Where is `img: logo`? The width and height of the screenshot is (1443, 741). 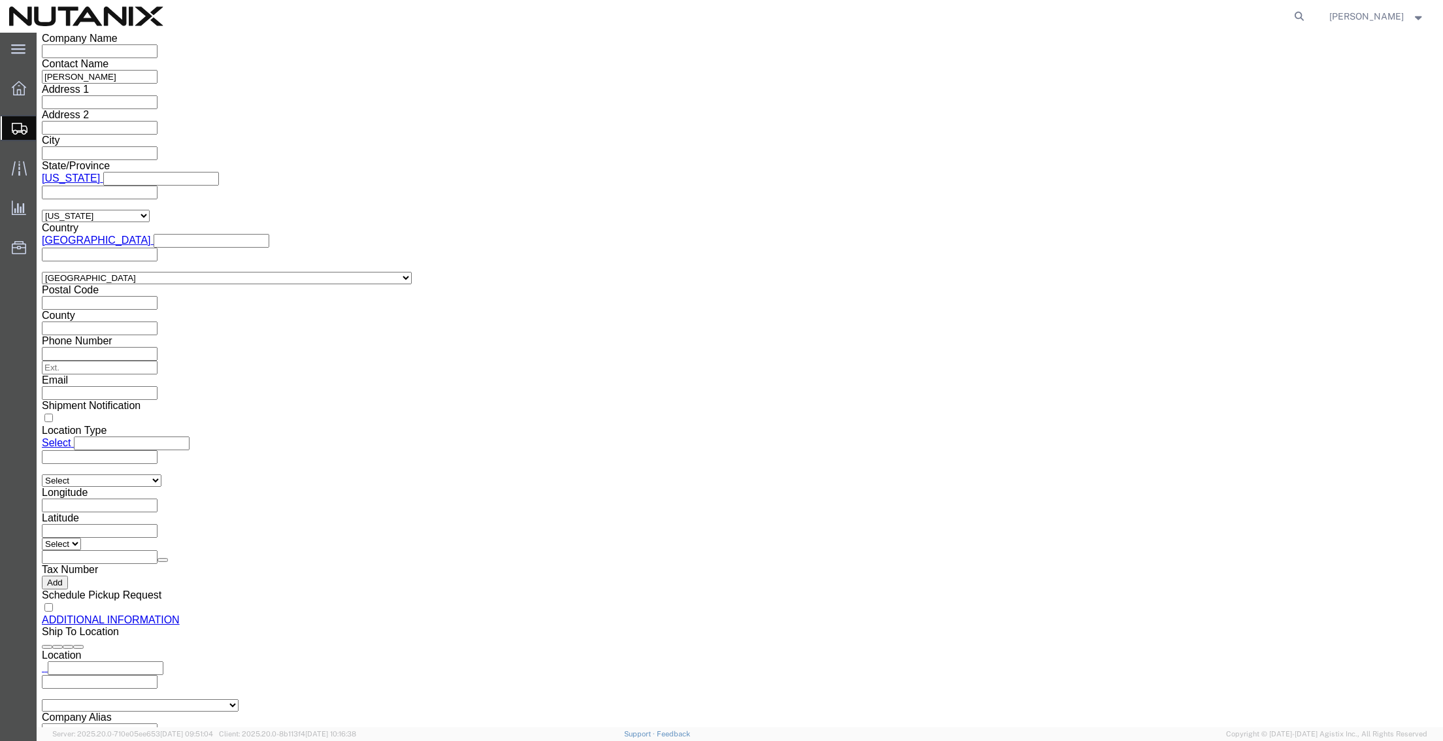
img: logo is located at coordinates (86, 16).